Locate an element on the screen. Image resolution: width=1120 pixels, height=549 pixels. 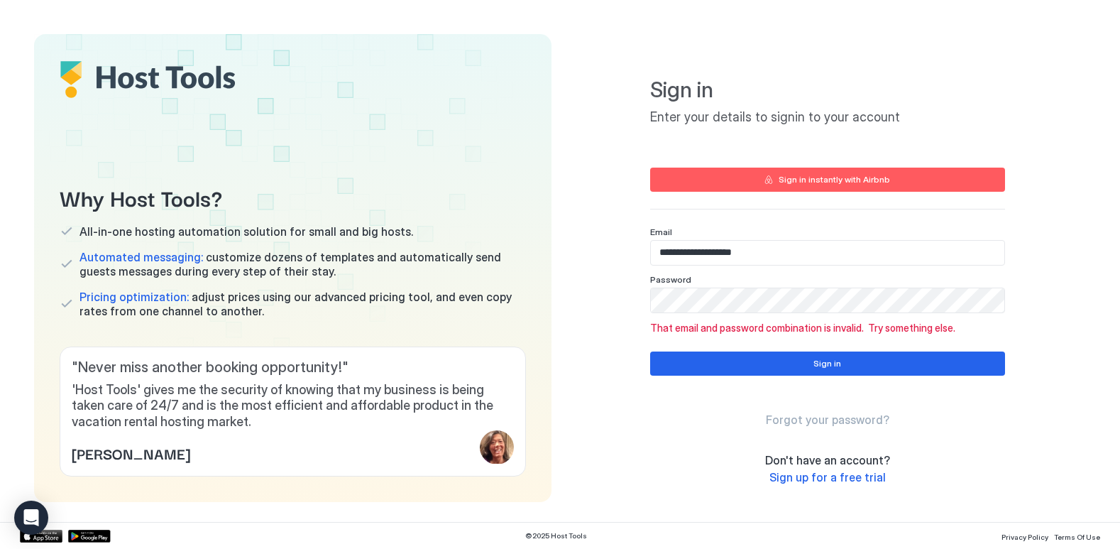
span: Don't have an account? is located at coordinates (827, 460).